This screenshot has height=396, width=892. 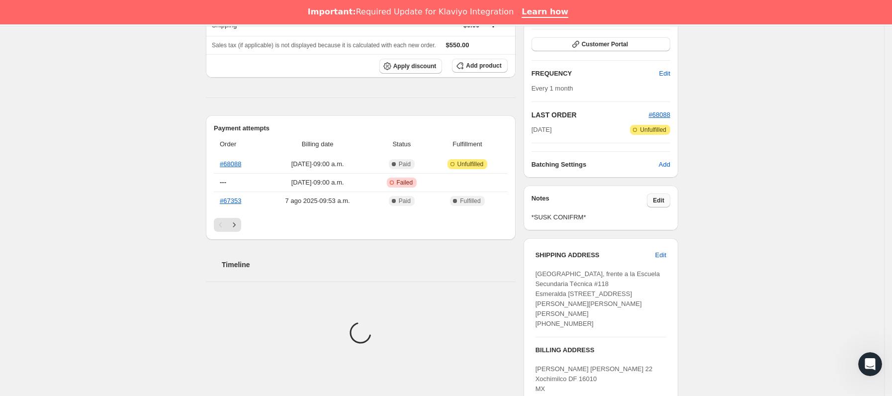 I want to click on a: Learn how, so click(x=545, y=12).